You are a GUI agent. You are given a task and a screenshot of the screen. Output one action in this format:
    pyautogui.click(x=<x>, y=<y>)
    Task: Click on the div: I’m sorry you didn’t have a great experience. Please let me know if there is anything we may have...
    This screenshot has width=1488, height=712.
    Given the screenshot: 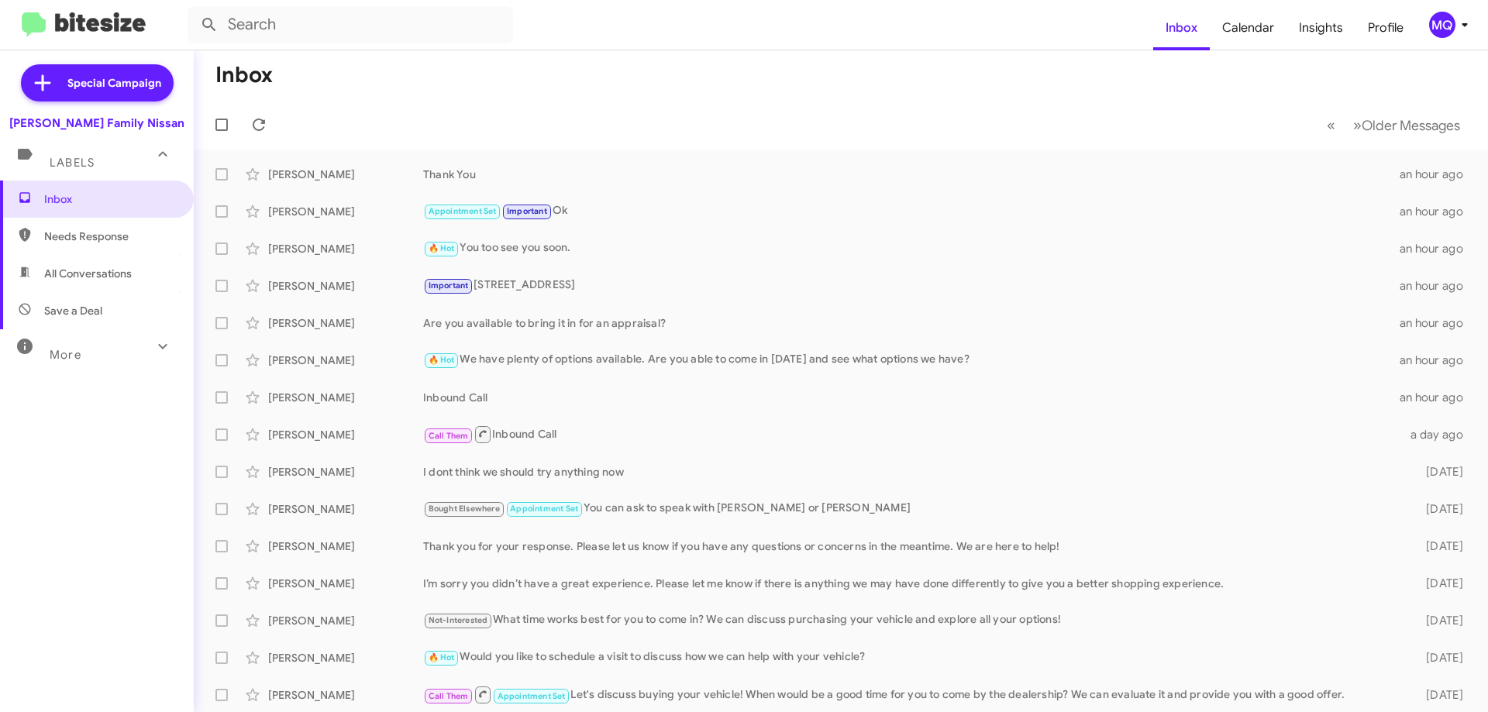 What is the action you would take?
    pyautogui.click(x=912, y=583)
    